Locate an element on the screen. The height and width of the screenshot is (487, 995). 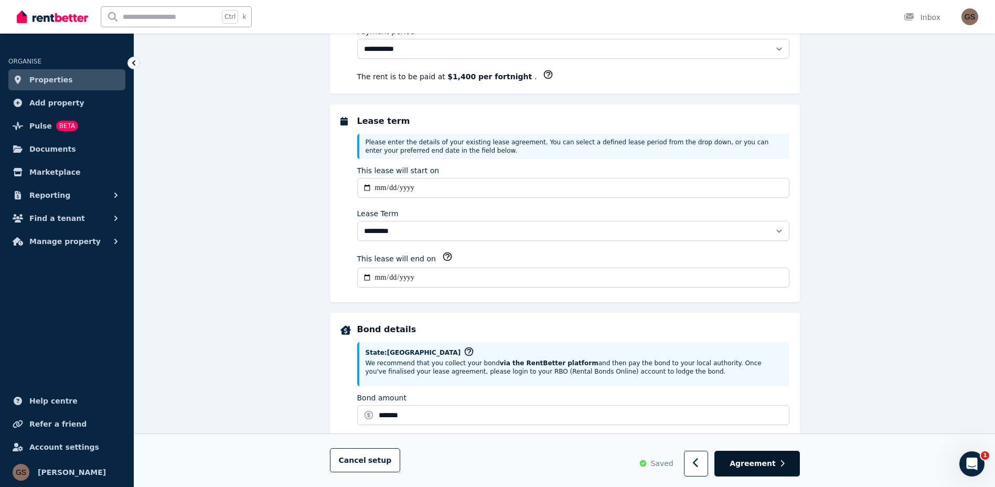
a: Help centre is located at coordinates (67, 401).